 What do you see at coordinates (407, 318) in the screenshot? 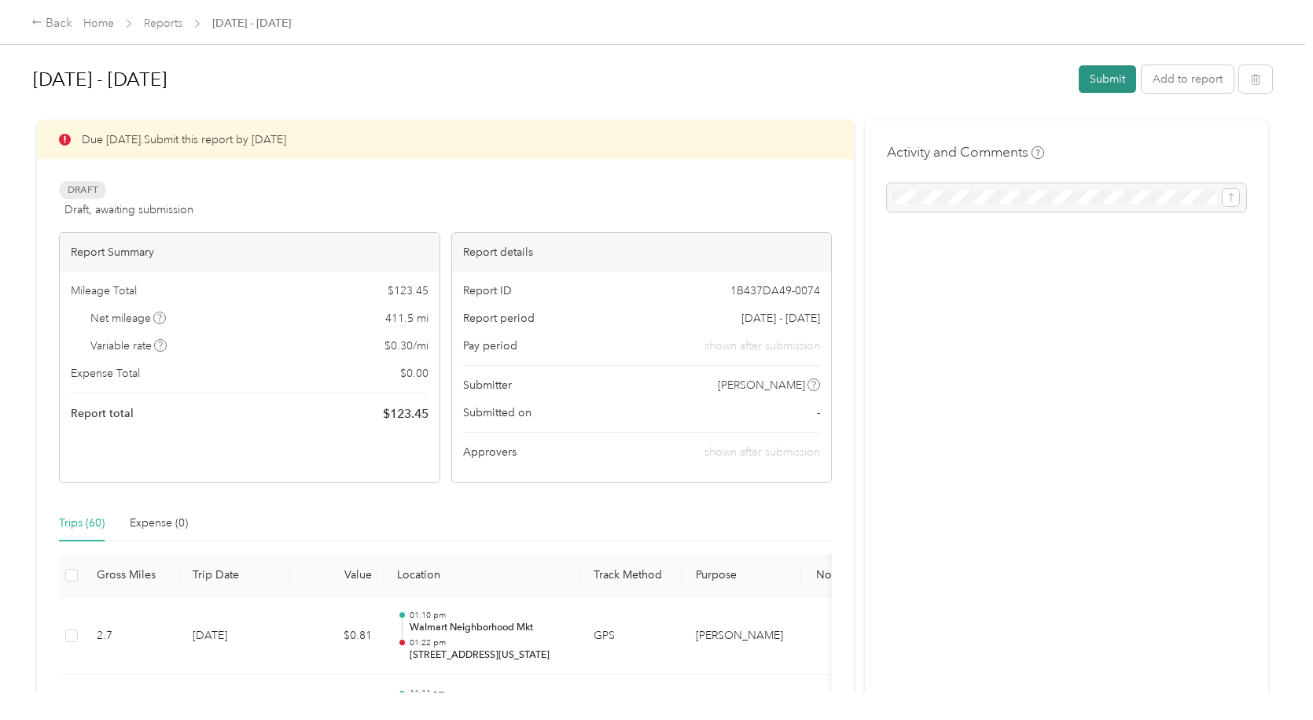
I see `span: 411.5 mi` at bounding box center [407, 318].